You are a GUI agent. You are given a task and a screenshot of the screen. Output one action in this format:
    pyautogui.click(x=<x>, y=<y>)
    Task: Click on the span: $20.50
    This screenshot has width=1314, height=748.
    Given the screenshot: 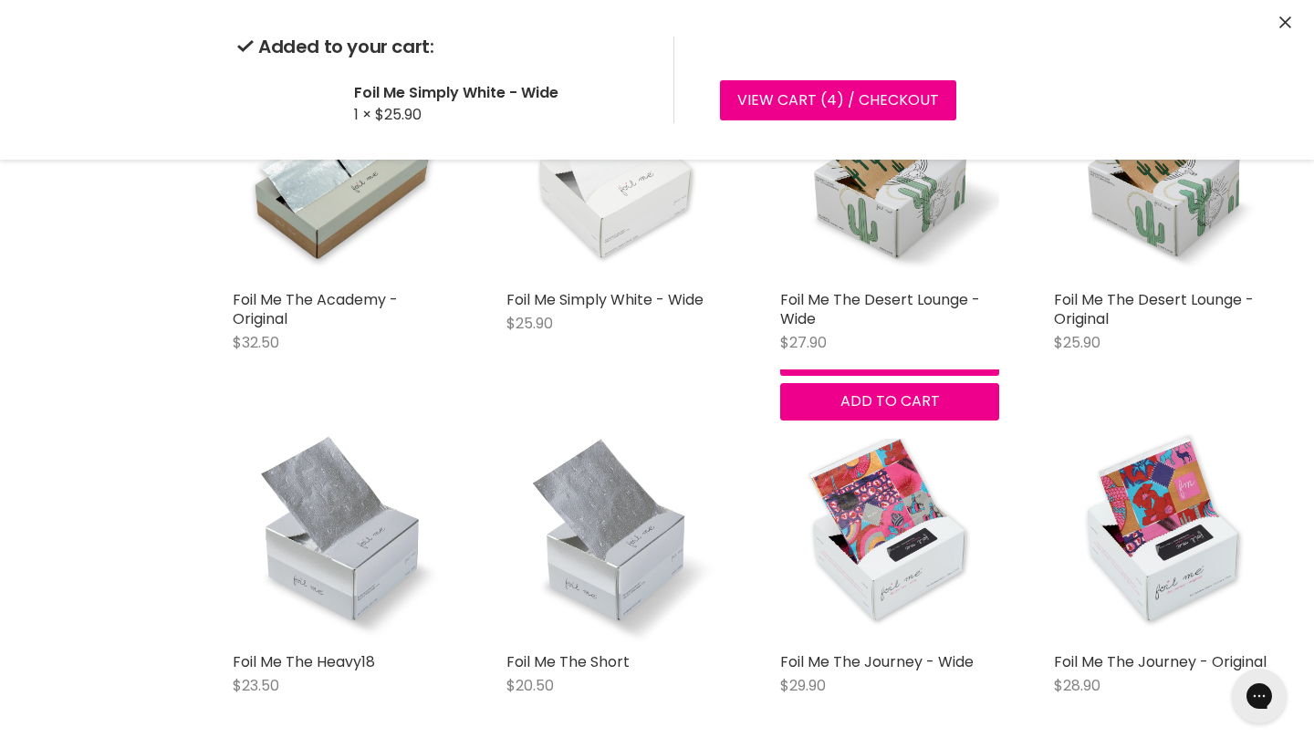 What is the action you would take?
    pyautogui.click(x=530, y=685)
    